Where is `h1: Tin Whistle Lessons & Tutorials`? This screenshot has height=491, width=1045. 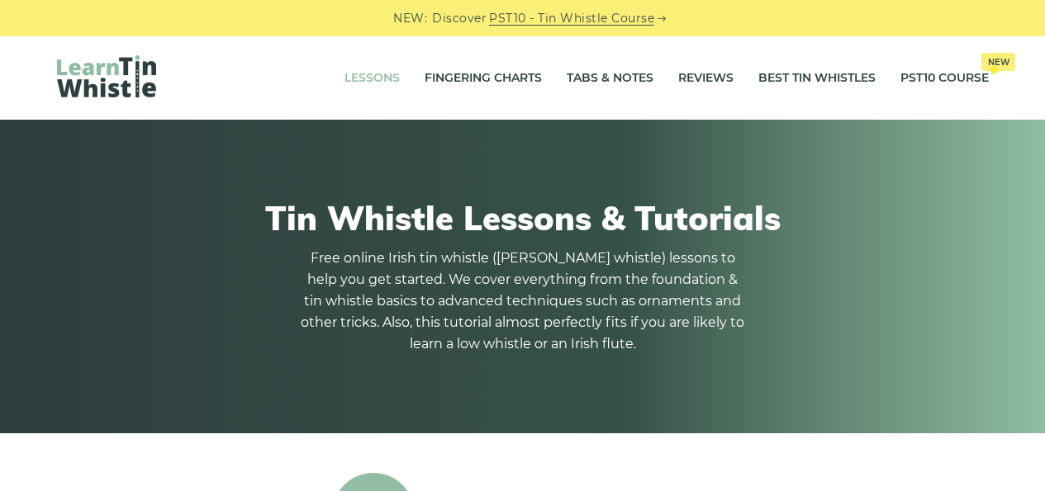
h1: Tin Whistle Lessons & Tutorials is located at coordinates (523, 218).